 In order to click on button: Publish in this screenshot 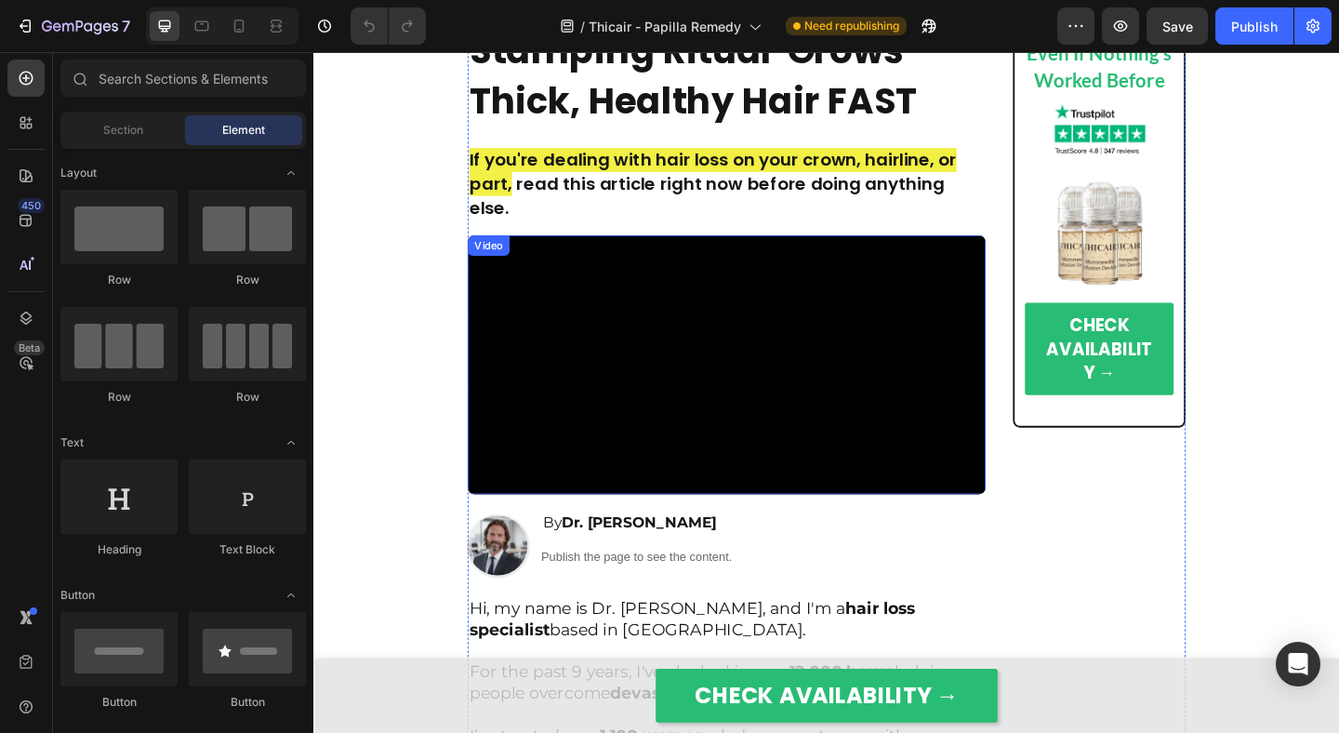, I will do `click(1255, 26)`.